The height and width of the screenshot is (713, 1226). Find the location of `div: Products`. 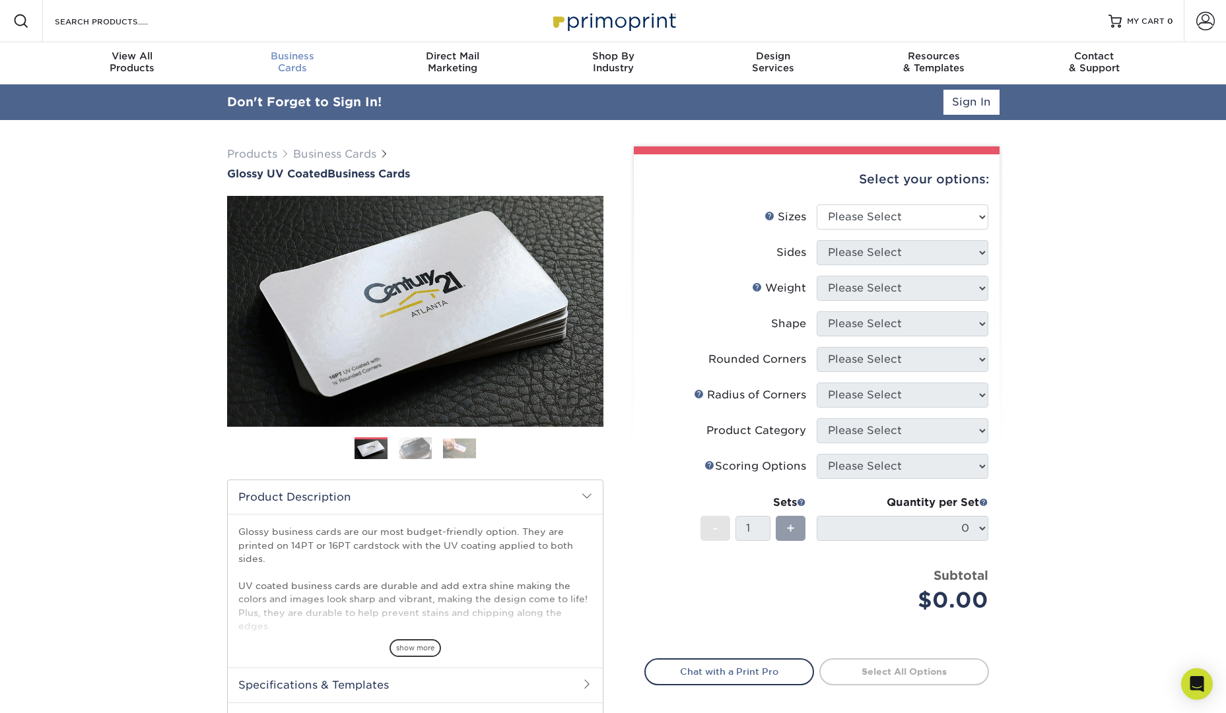

div: Products is located at coordinates (132, 62).